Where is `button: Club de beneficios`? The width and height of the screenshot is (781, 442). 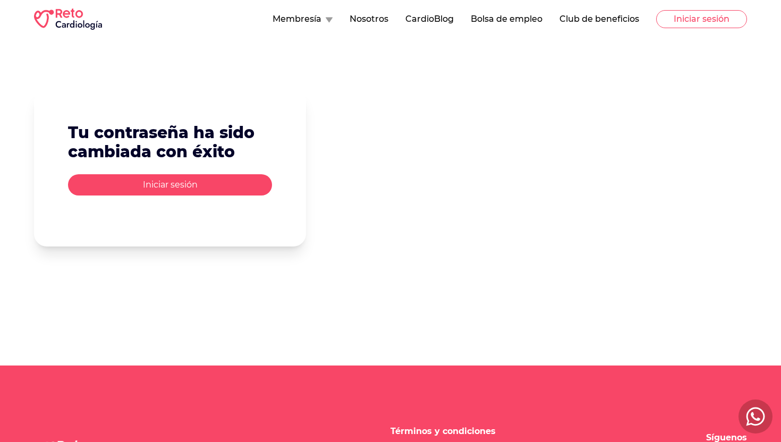 button: Club de beneficios is located at coordinates (599, 19).